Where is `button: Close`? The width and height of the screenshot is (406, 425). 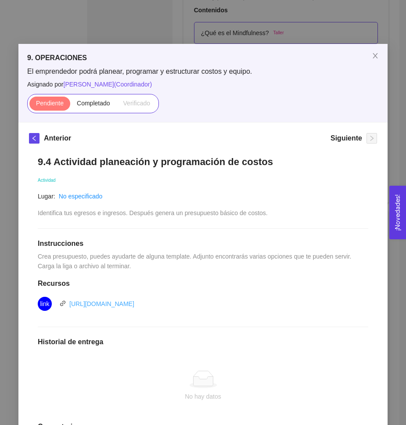
button: Close is located at coordinates (375, 56).